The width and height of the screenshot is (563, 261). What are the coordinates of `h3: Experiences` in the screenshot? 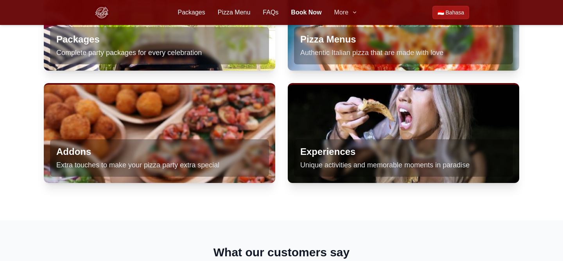 It's located at (403, 152).